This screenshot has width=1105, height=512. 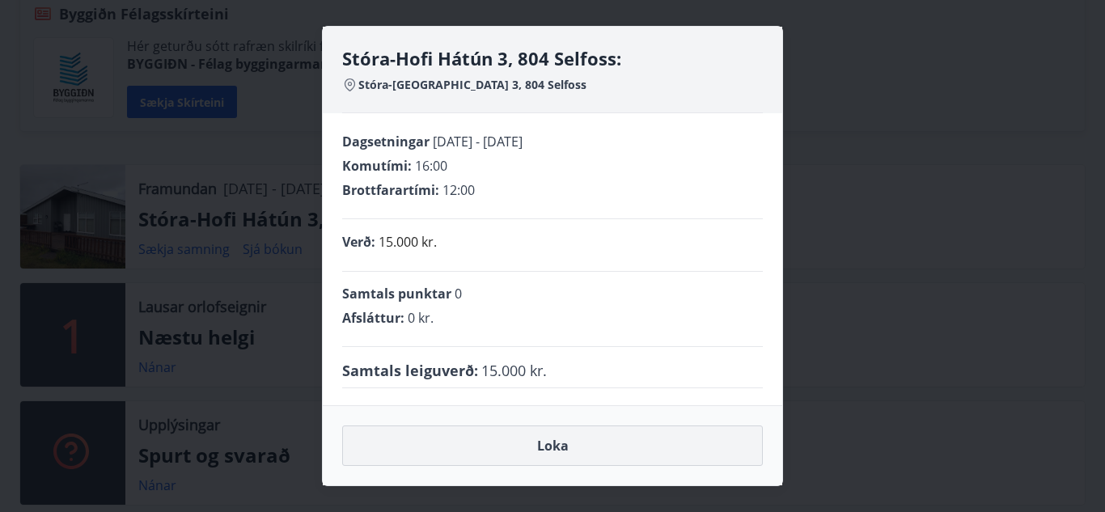 I want to click on span: Afsláttur :, so click(x=373, y=318).